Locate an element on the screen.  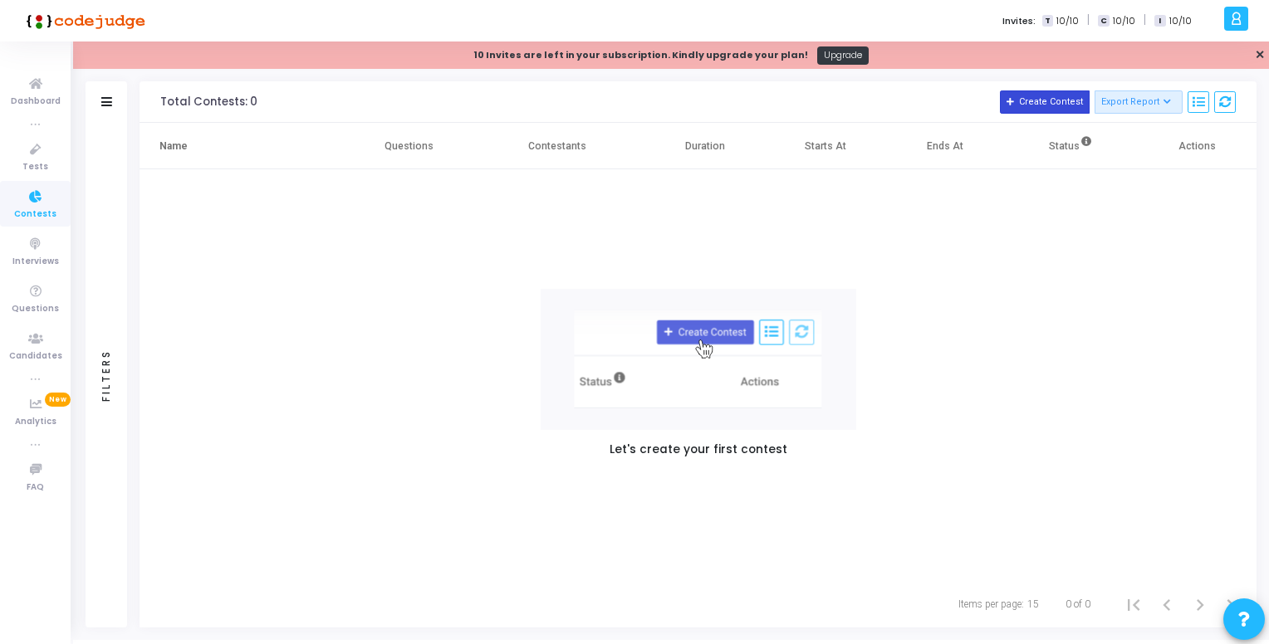
label: Invites: is located at coordinates (1019, 21).